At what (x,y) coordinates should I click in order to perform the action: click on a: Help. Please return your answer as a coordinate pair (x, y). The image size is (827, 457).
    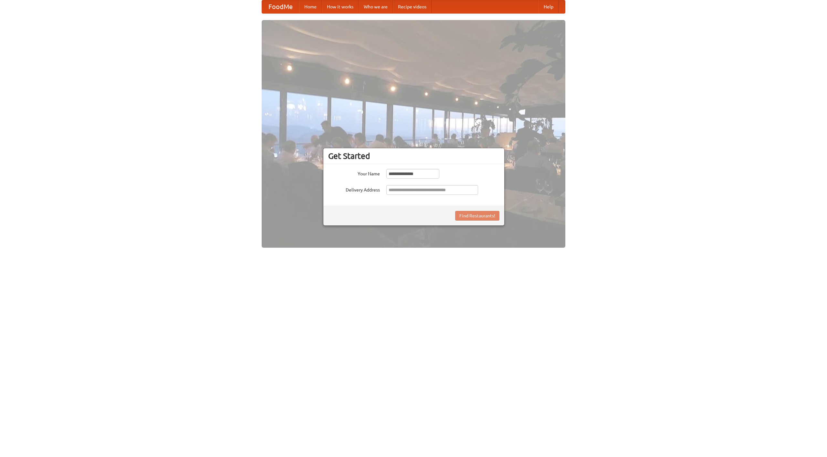
    Looking at the image, I should click on (548, 7).